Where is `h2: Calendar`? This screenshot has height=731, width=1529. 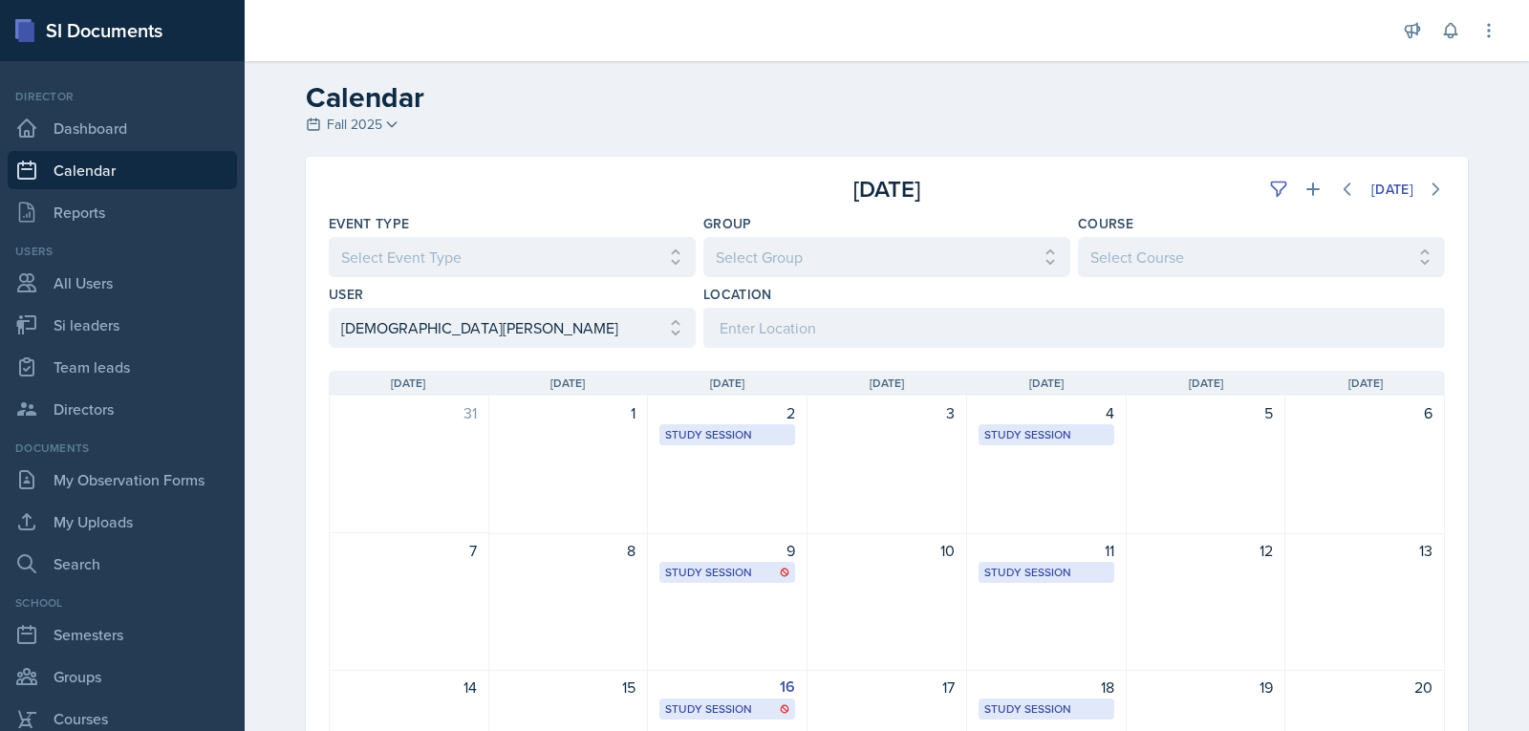
h2: Calendar is located at coordinates (887, 98).